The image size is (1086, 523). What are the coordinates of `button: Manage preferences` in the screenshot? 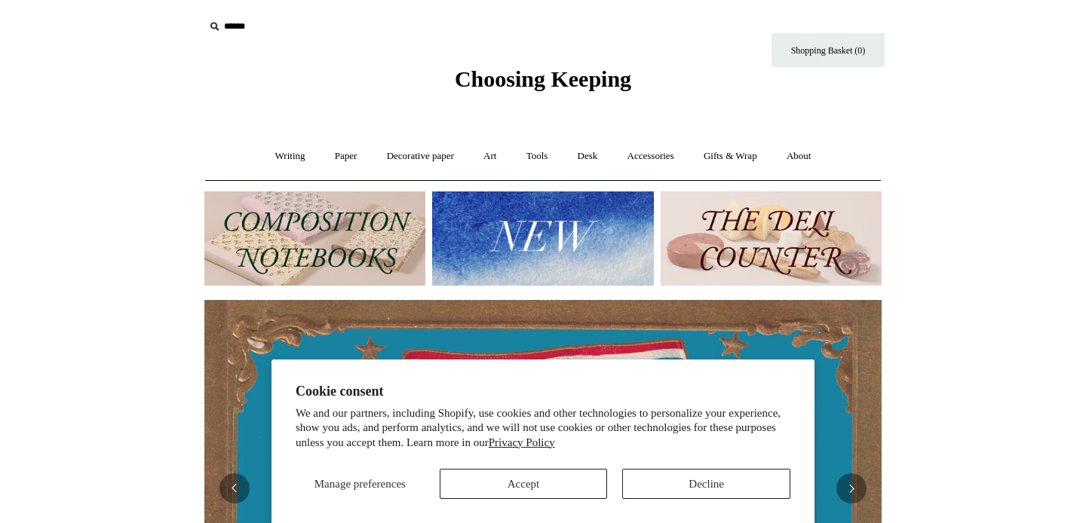 It's located at (360, 484).